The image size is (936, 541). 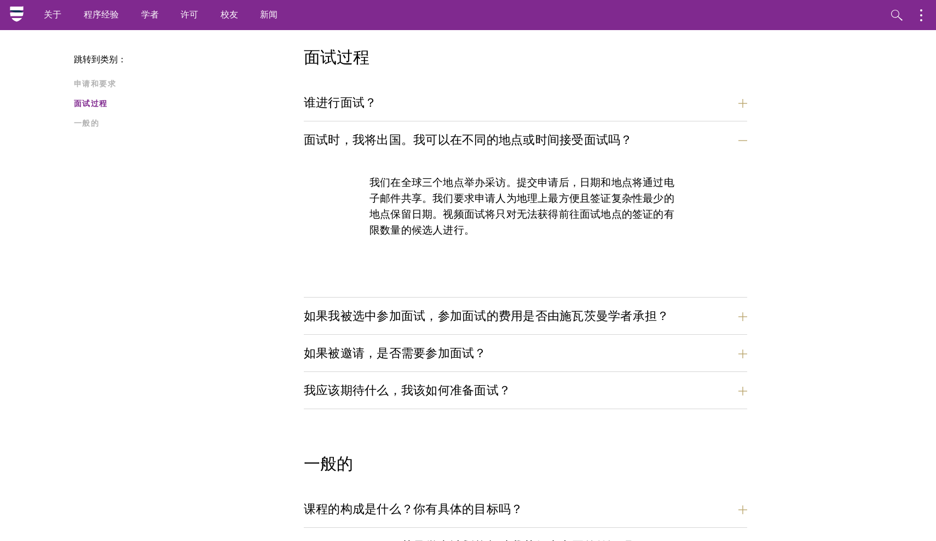 I want to click on button: 谁进行面试？, so click(x=526, y=102).